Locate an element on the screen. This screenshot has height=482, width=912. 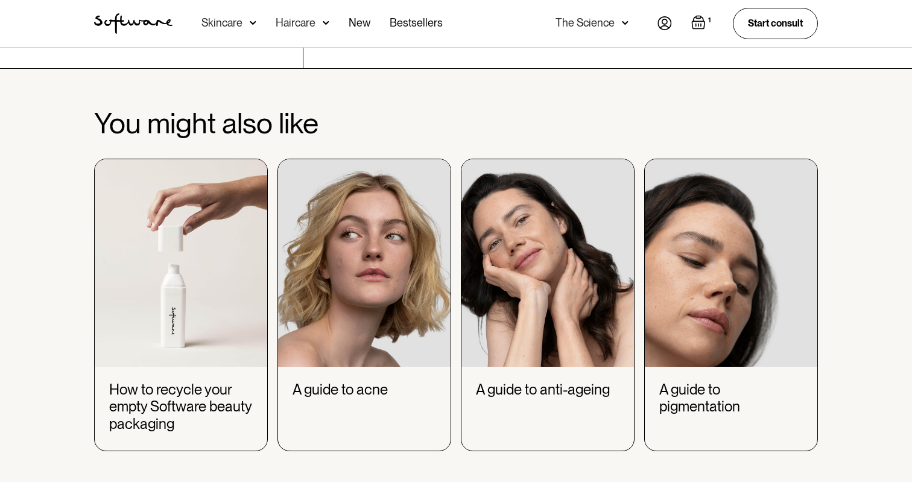
div: How to recycle your empty Software beauty packaging is located at coordinates (181, 407).